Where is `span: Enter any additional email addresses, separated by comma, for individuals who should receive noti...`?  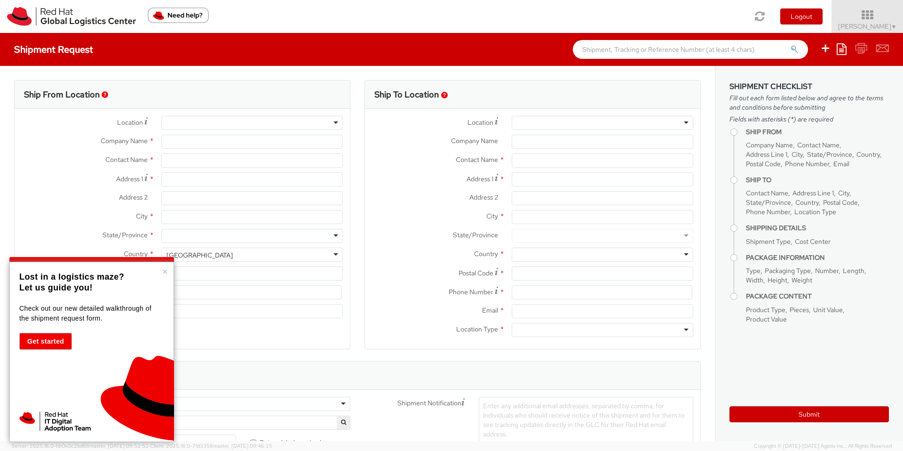 span: Enter any additional email addresses, separated by comma, for individuals who should receive noti... is located at coordinates (584, 420).